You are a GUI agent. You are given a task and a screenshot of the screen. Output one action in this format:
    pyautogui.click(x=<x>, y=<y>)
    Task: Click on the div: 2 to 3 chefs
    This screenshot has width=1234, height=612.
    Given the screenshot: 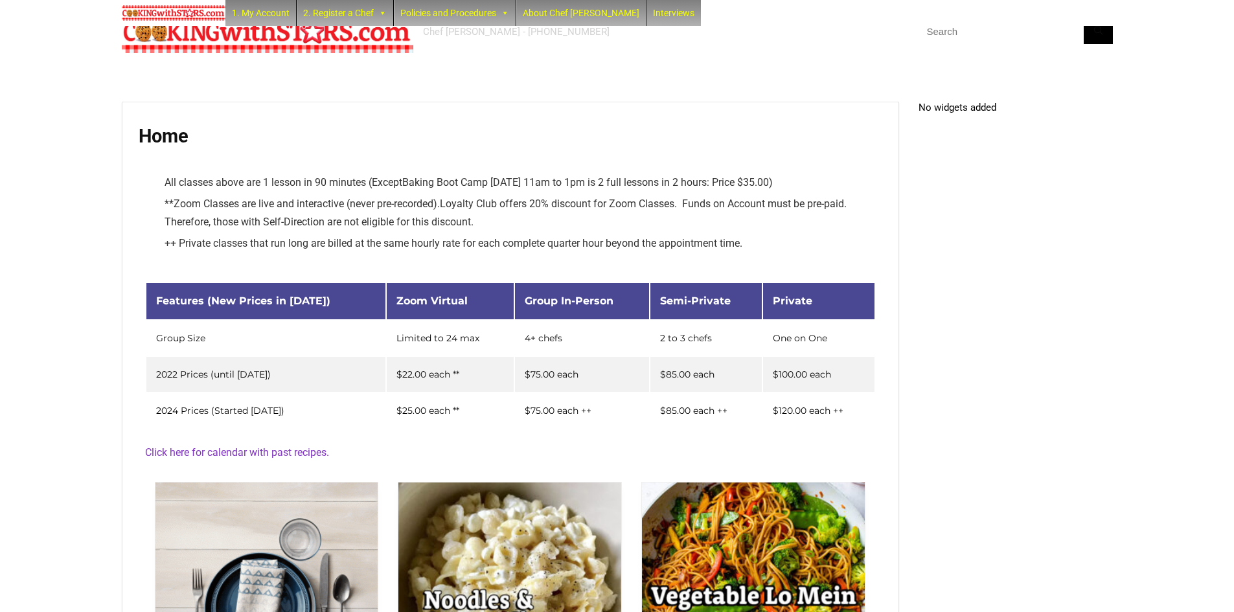 What is the action you would take?
    pyautogui.click(x=706, y=338)
    